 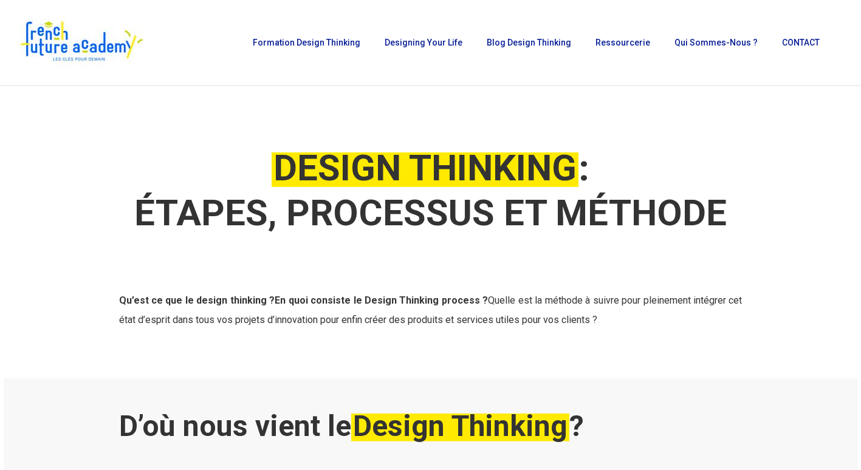 What do you see at coordinates (800, 43) in the screenshot?
I see `a: CONTACT` at bounding box center [800, 43].